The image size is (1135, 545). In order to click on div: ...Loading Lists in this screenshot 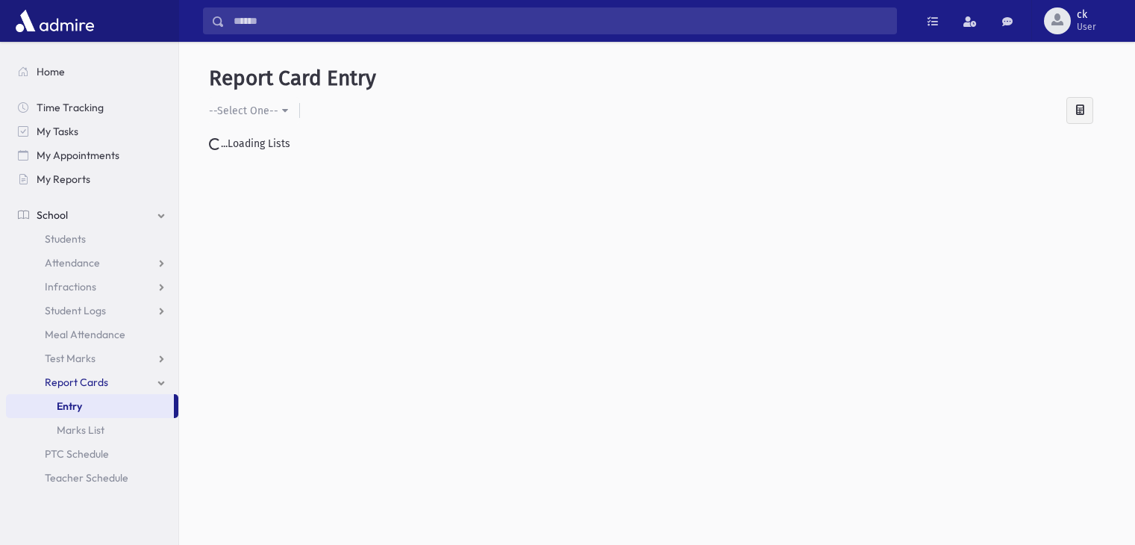, I will do `click(657, 143)`.